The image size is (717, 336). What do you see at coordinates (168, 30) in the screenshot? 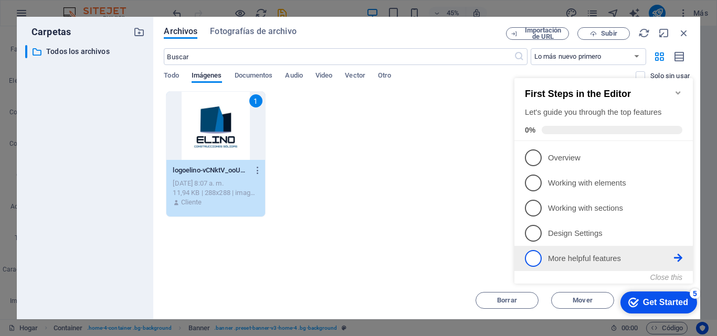
I see `div: Minimize checklist` at bounding box center [168, 30].